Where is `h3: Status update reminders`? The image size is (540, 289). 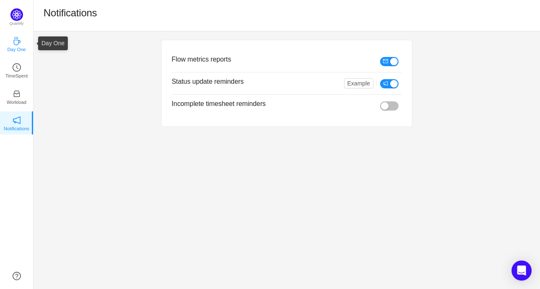
h3: Status update reminders is located at coordinates (248, 82).